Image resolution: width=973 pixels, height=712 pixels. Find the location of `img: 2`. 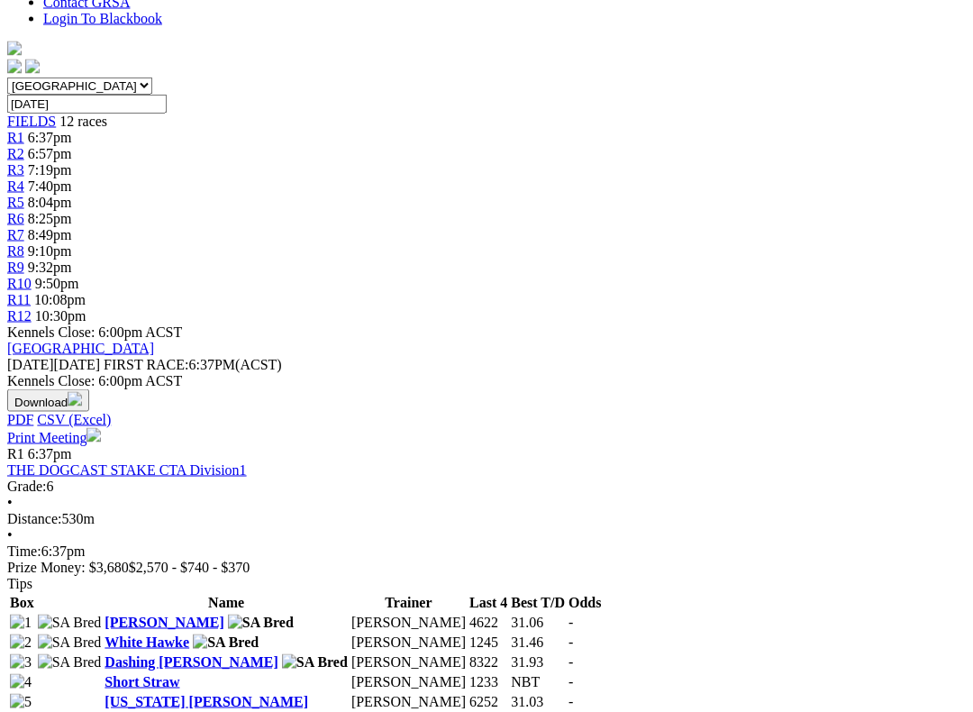

img: 2 is located at coordinates (21, 643).